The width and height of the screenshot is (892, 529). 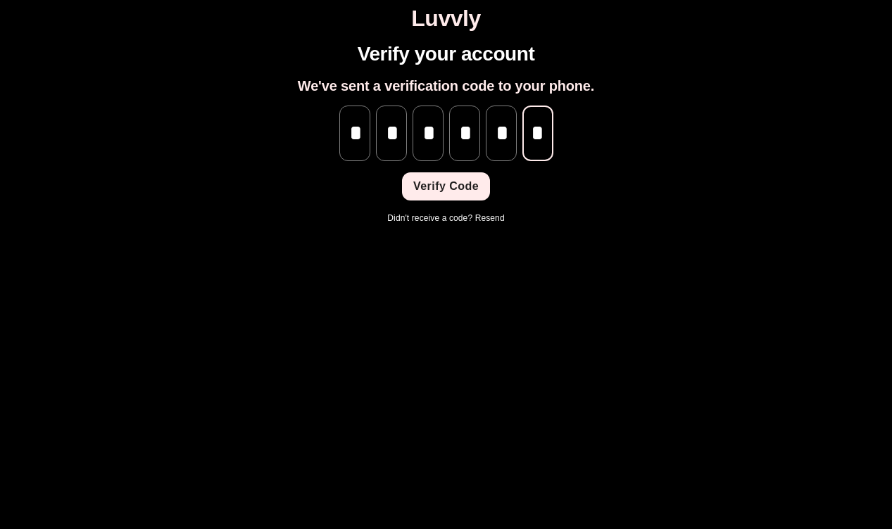 I want to click on button: Verify Code, so click(x=446, y=187).